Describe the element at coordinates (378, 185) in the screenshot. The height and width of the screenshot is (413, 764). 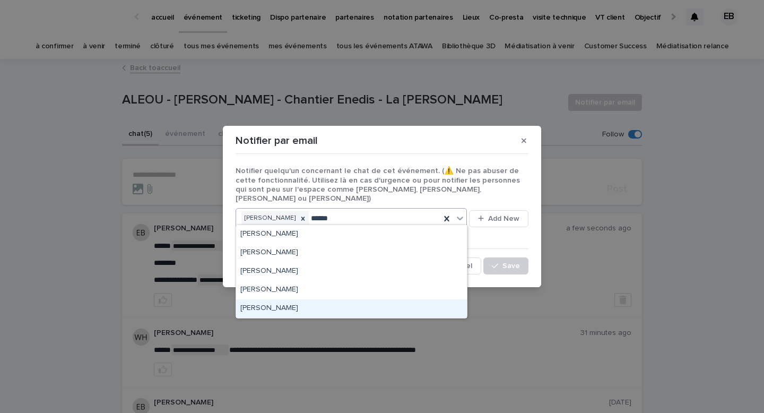
I see `span: Notifier quelqu'un concernant le chat de cet événement. (⚠️ Ne pas abuser de cette fonctionnalité...` at that location.